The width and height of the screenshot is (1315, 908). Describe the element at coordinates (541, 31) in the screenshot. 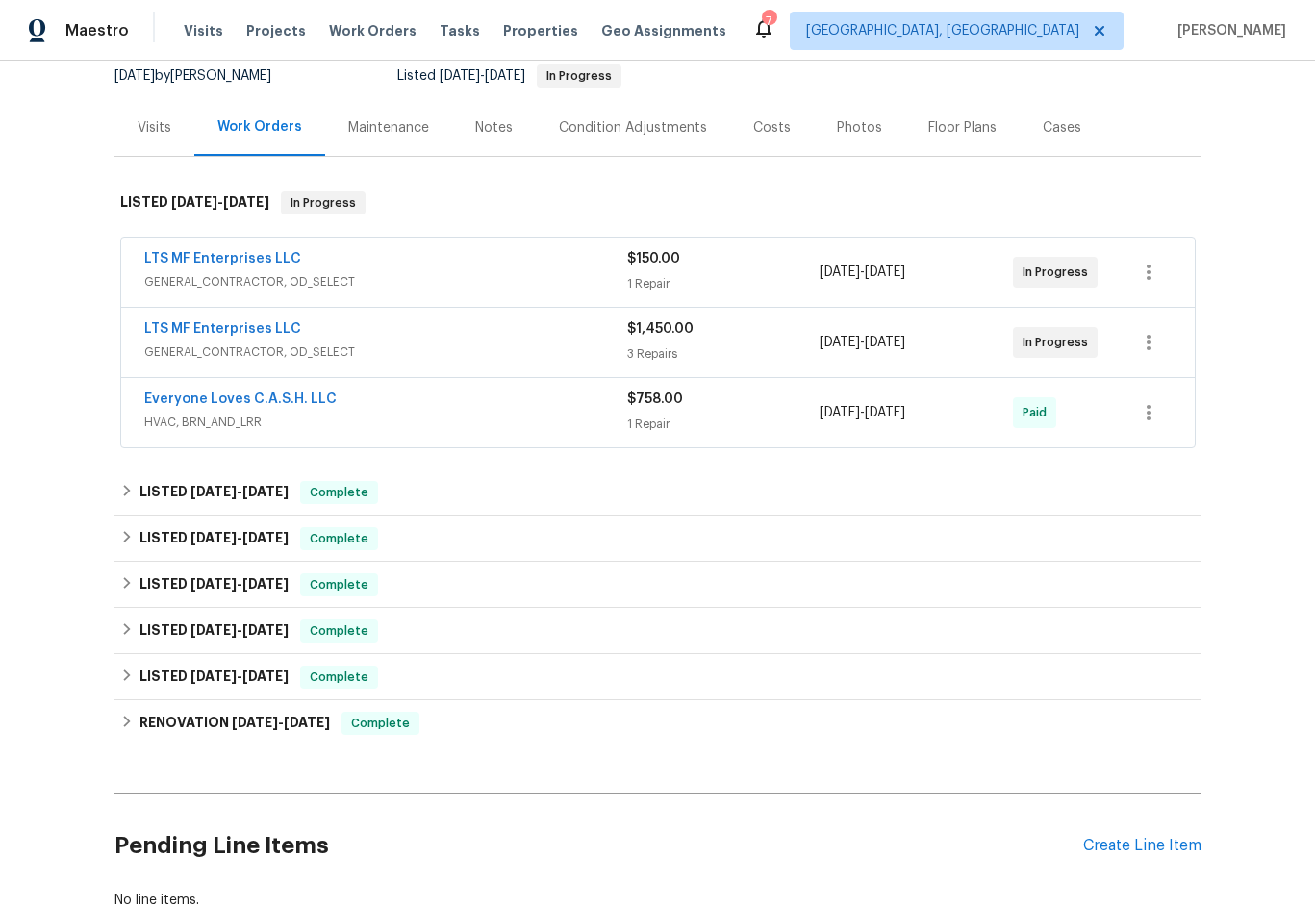

I see `span: Properties` at that location.